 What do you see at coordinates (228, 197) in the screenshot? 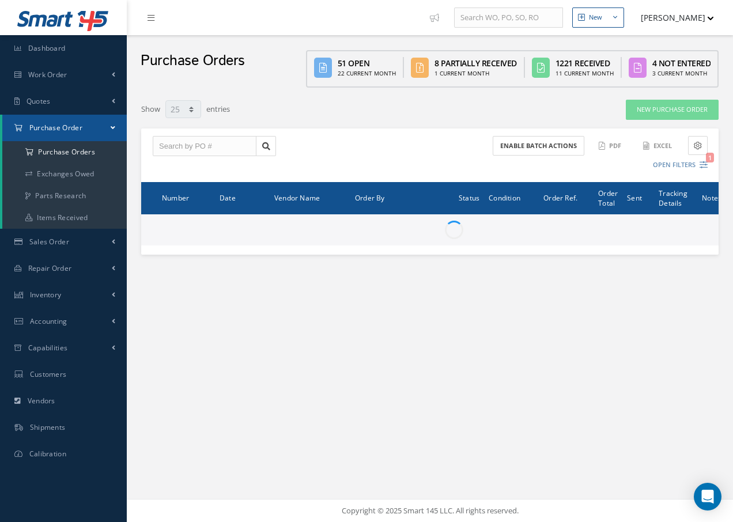
I see `span: Date` at bounding box center [228, 197].